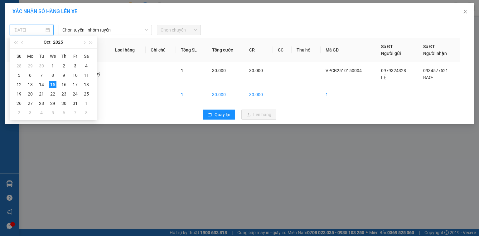 This screenshot has height=236, width=479. I want to click on span: close, so click(465, 12).